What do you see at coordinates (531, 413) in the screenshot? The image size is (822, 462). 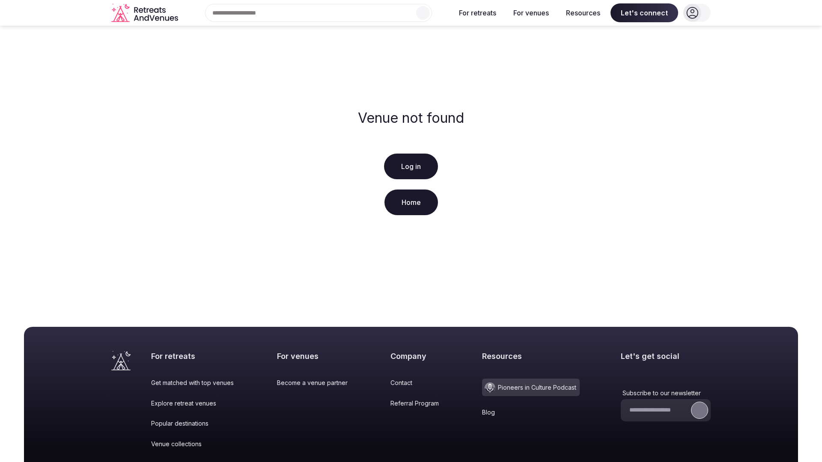 I see `a: Blog` at bounding box center [531, 413].